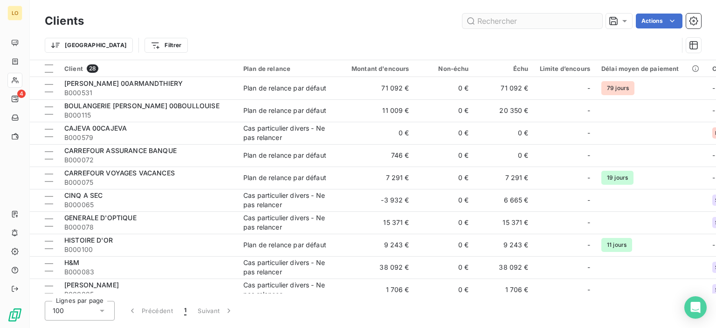  What do you see at coordinates (148, 182) in the screenshot?
I see `span: B000075` at bounding box center [148, 182].